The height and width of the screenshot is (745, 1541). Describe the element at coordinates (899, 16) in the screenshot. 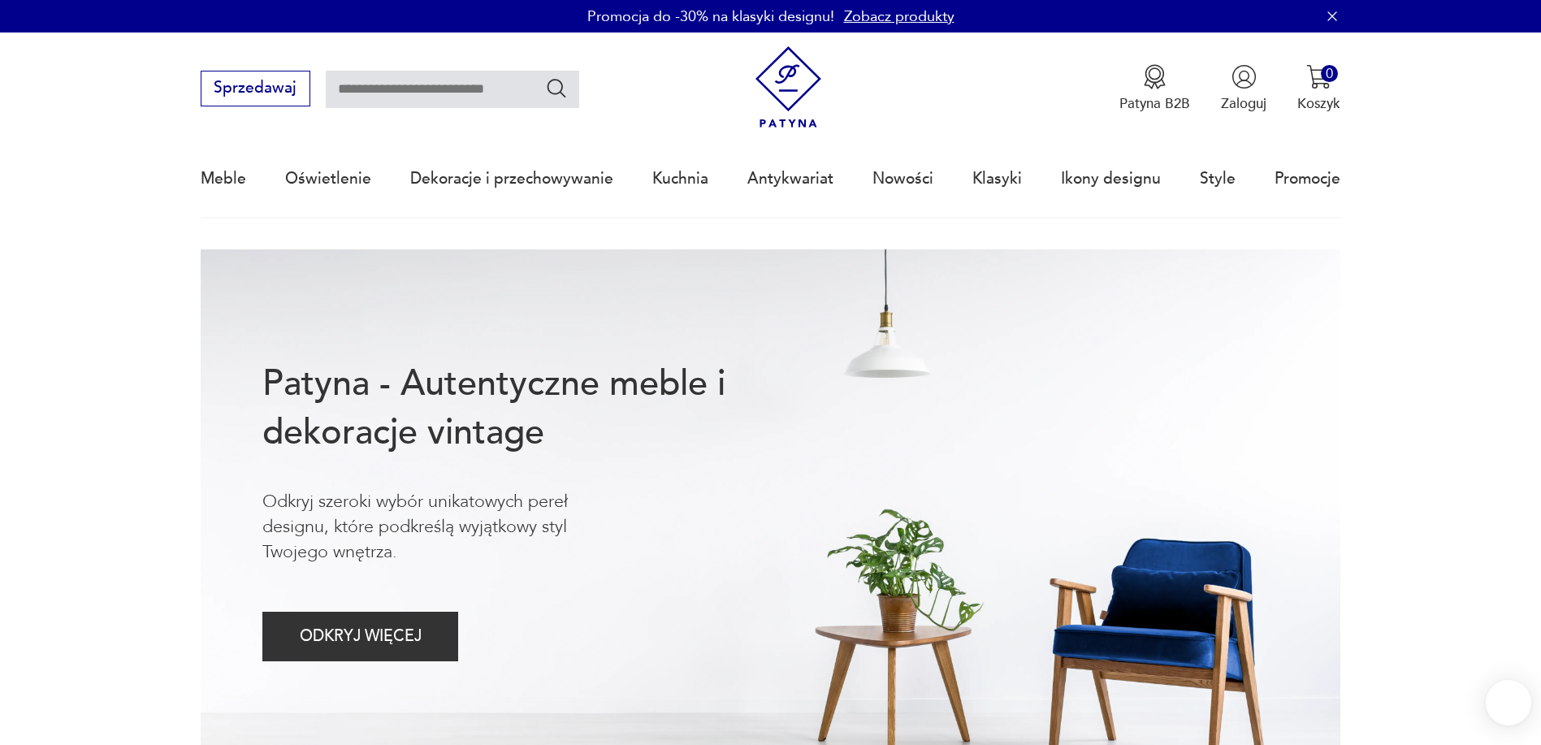

I see `a: Zobacz produkty` at that location.